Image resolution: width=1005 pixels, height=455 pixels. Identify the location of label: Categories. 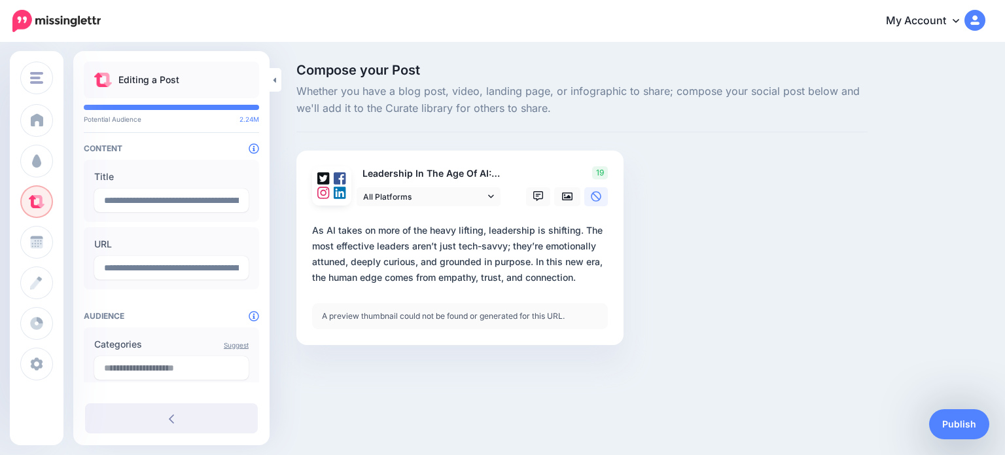
(171, 344).